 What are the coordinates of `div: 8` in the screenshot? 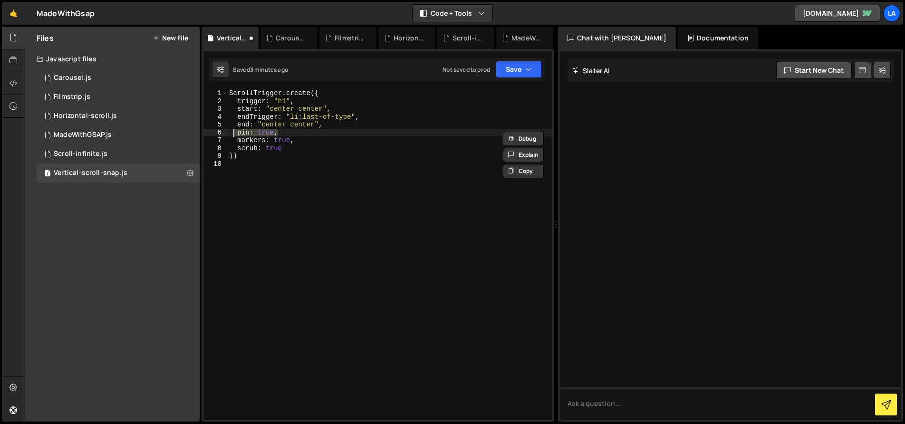 It's located at (215, 148).